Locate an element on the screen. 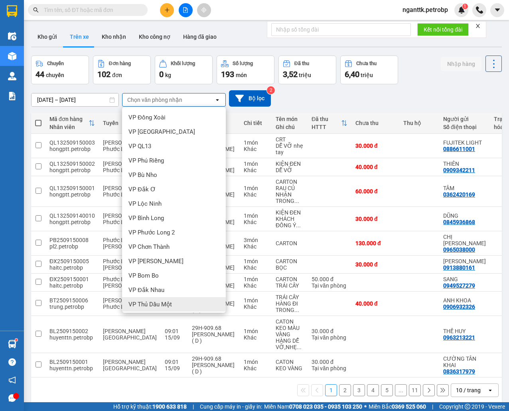 The height and width of the screenshot is (411, 509). div: CARTON TRÁI CÂY is located at coordinates (290, 282).